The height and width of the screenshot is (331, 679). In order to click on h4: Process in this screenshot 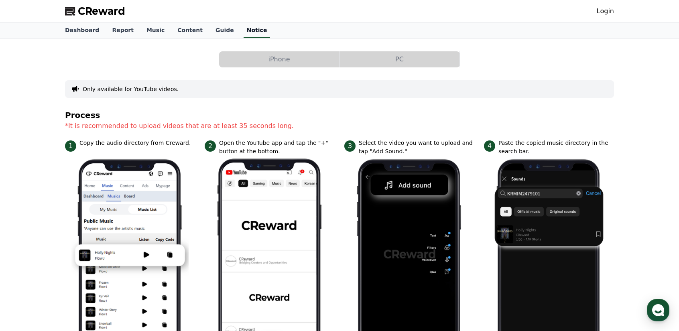, I will do `click(339, 115)`.